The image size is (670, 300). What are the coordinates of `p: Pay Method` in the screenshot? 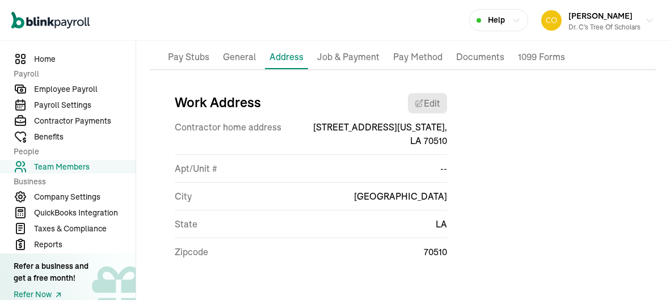 It's located at (418, 57).